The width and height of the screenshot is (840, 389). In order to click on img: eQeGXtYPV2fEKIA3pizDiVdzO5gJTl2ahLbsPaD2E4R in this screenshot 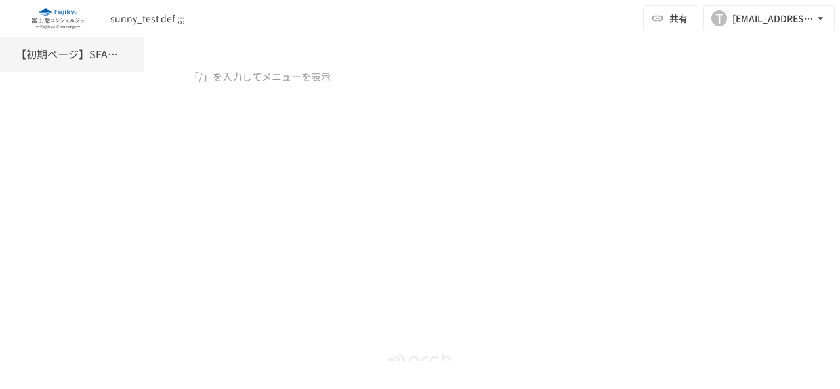, I will do `click(58, 18)`.